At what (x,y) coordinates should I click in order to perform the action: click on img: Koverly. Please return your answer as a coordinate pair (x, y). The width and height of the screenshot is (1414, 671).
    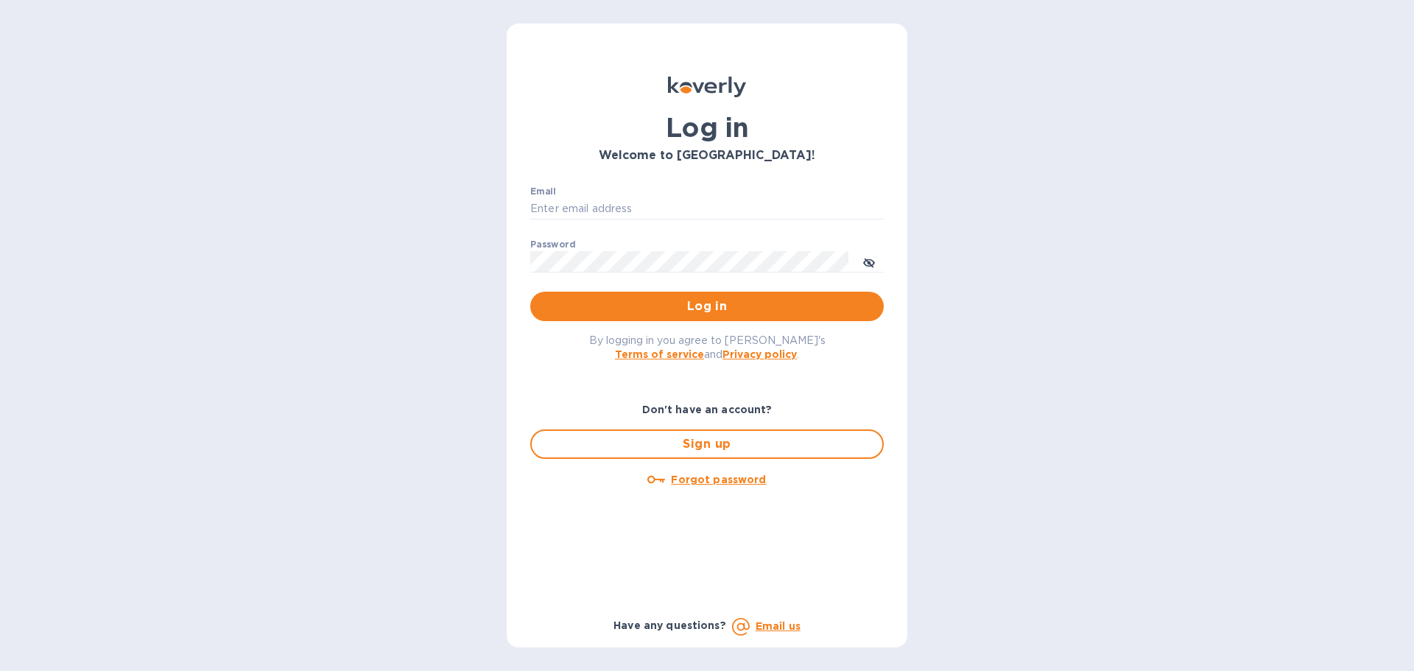
    Looking at the image, I should click on (707, 87).